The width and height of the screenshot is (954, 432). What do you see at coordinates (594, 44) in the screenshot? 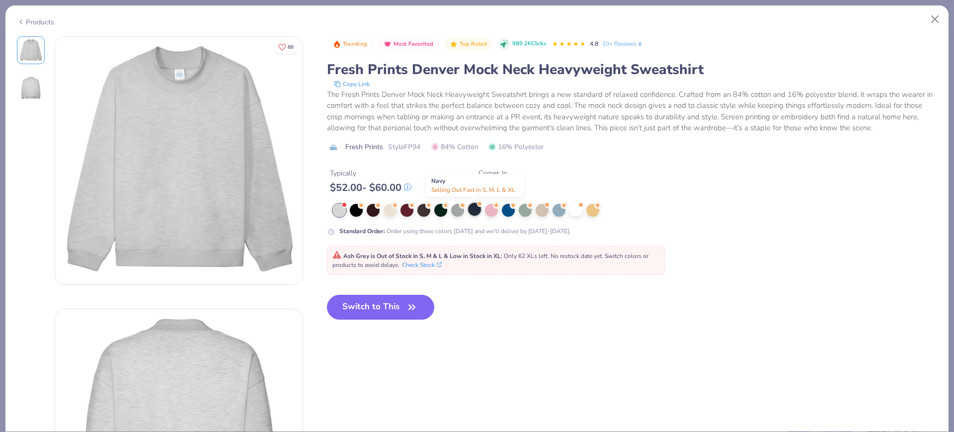
I see `span: 4.8` at bounding box center [594, 44].